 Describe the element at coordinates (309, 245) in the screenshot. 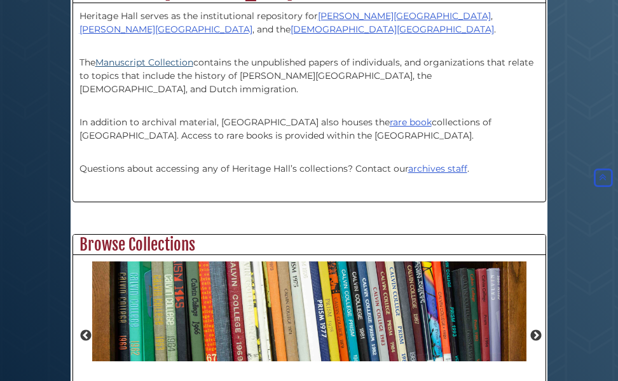

I see `h2: Browse Collections` at that location.